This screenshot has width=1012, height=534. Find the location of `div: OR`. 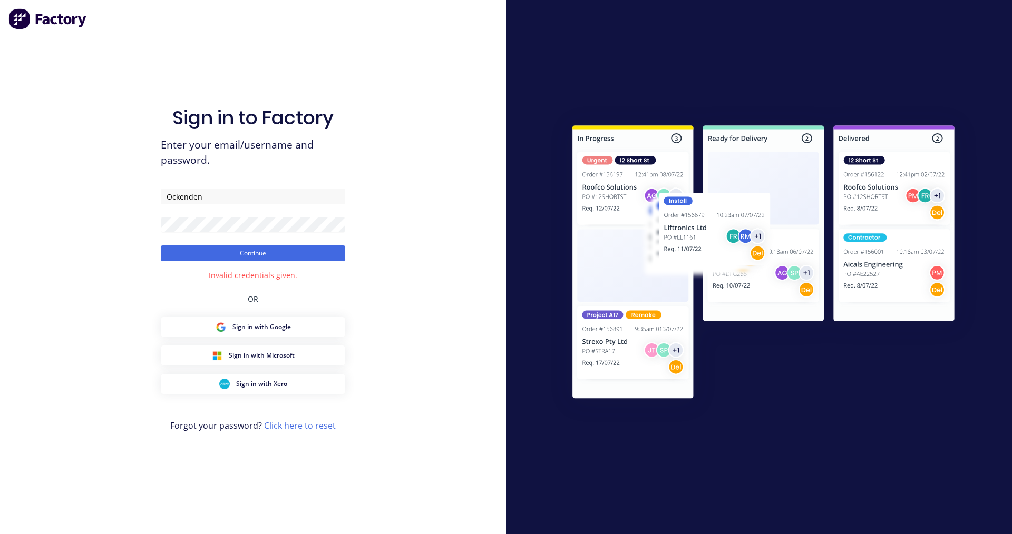

div: OR is located at coordinates (253, 299).